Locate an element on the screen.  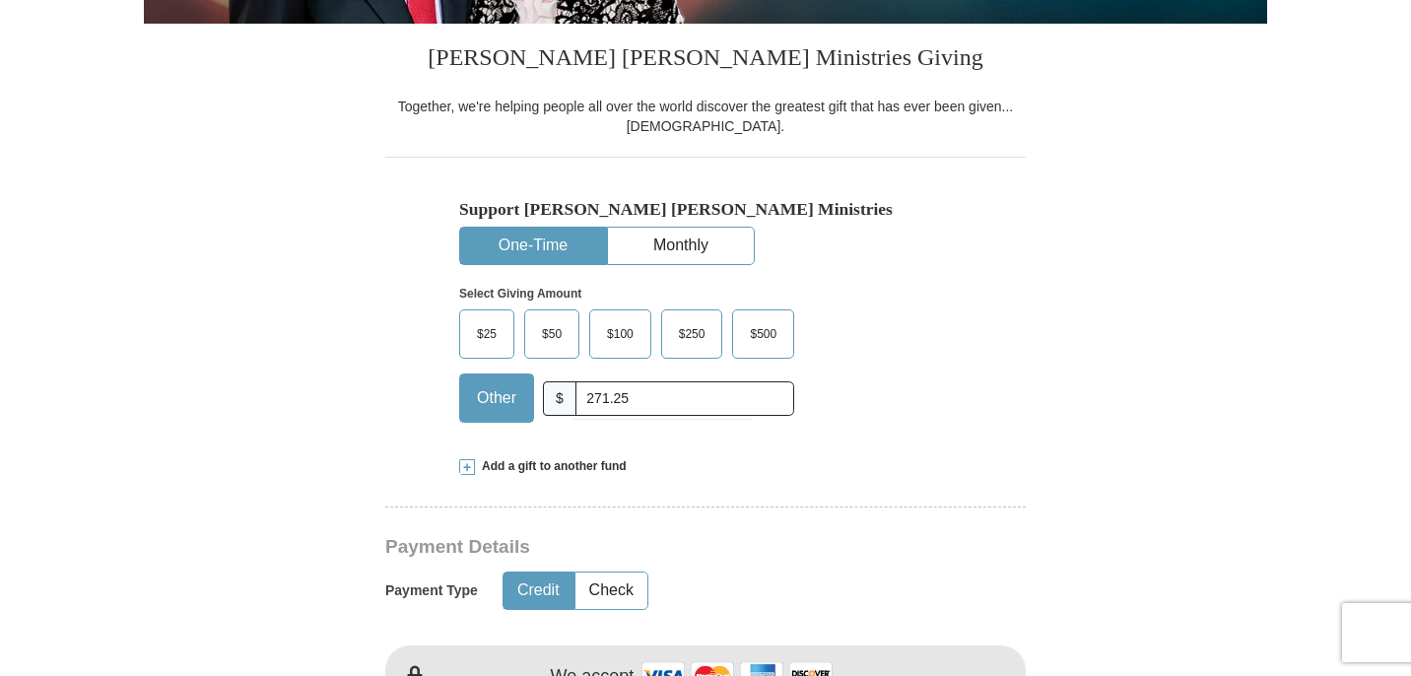
h3: Payment Details is located at coordinates (637, 547).